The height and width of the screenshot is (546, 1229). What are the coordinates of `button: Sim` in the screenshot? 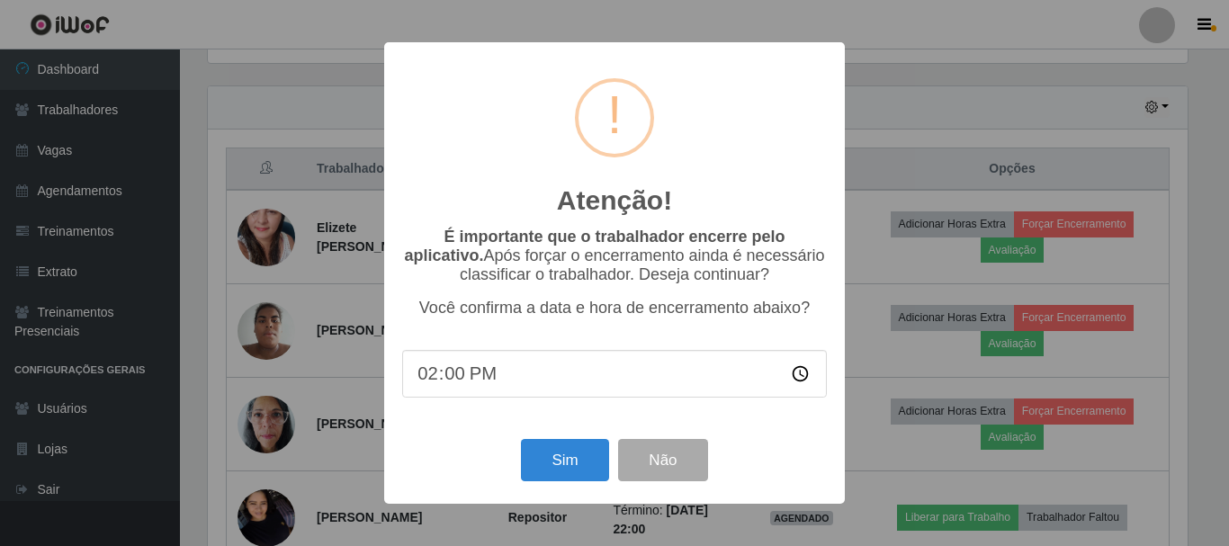 It's located at (564, 460).